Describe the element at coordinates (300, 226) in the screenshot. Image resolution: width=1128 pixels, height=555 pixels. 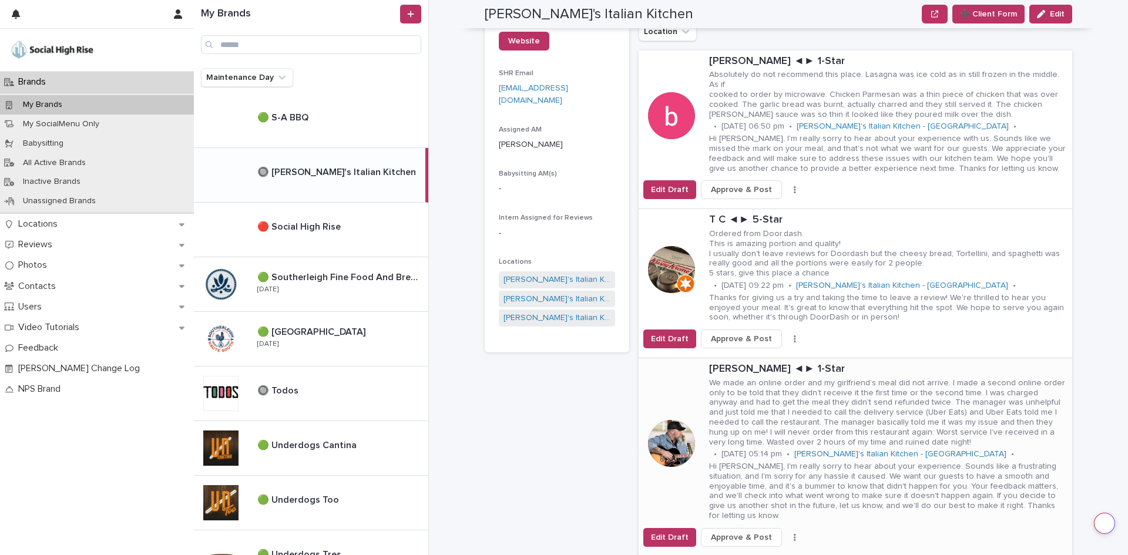
I see `p: 🔴 Social High Rise` at that location.